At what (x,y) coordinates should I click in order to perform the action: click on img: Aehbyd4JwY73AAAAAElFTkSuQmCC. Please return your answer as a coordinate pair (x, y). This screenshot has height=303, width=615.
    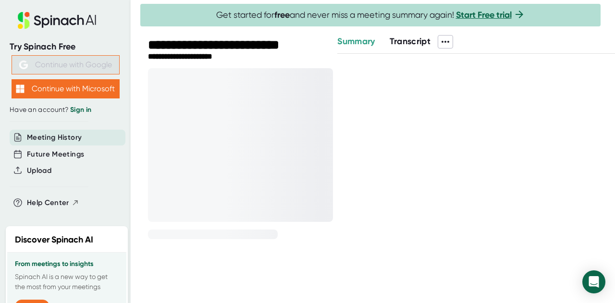
    Looking at the image, I should click on (24, 65).